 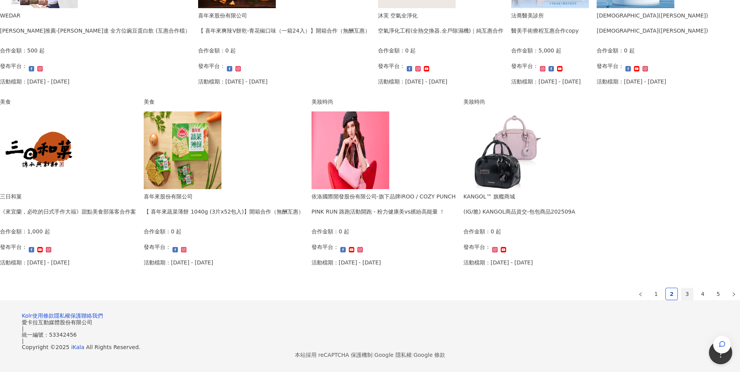 What do you see at coordinates (92, 316) in the screenshot?
I see `a: 聯絡我們` at bounding box center [92, 316].